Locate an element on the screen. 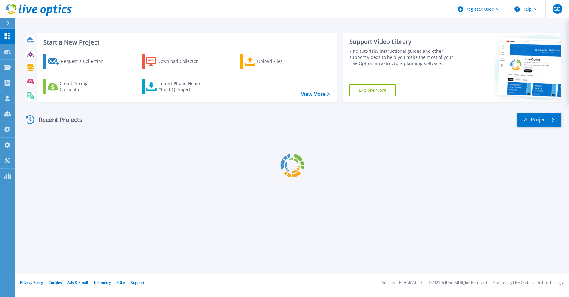 This screenshot has height=297, width=569. li: Powered by Live Optics, a Dell Technology is located at coordinates (528, 283).